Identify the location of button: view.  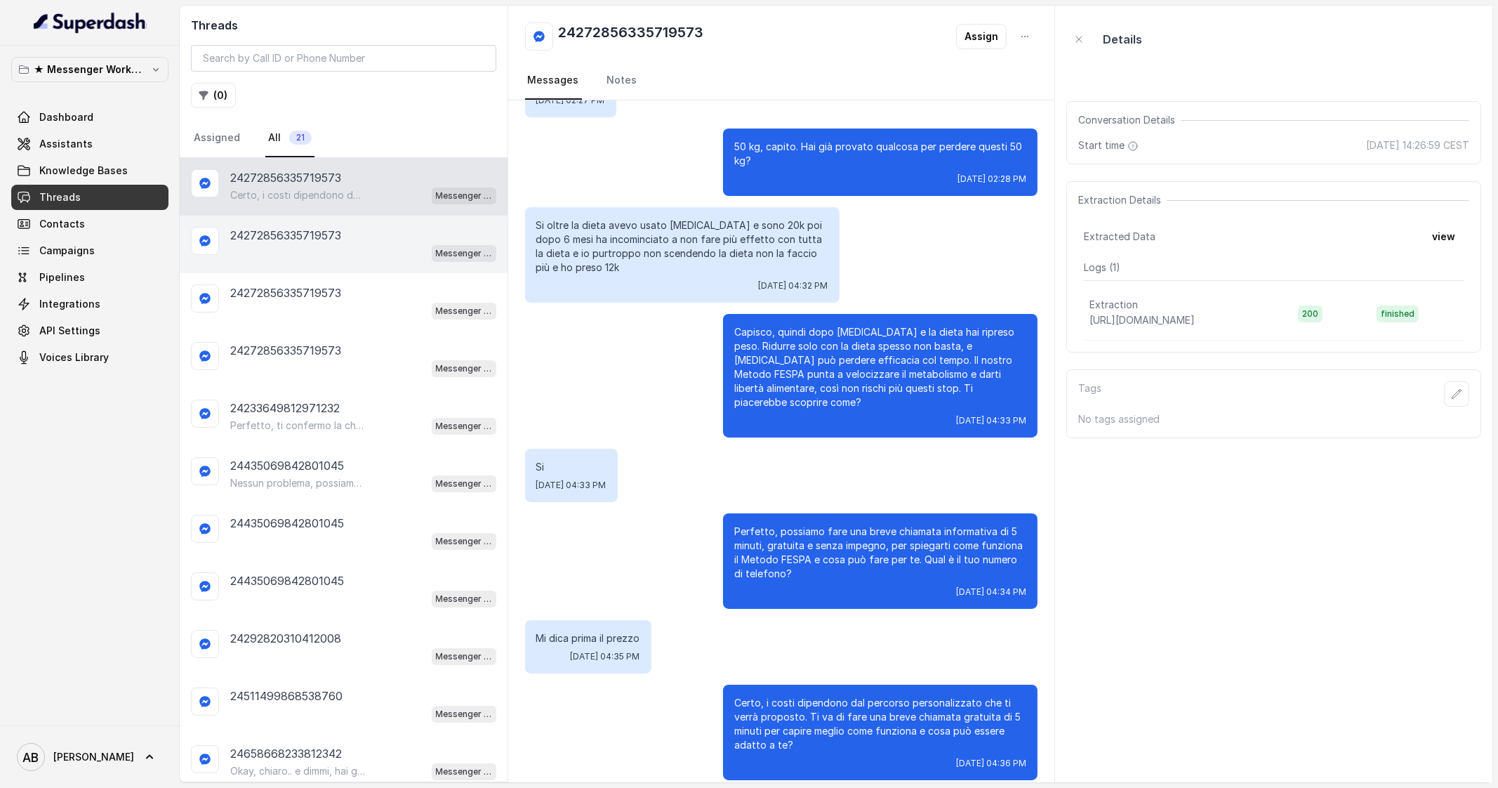
(1443, 237).